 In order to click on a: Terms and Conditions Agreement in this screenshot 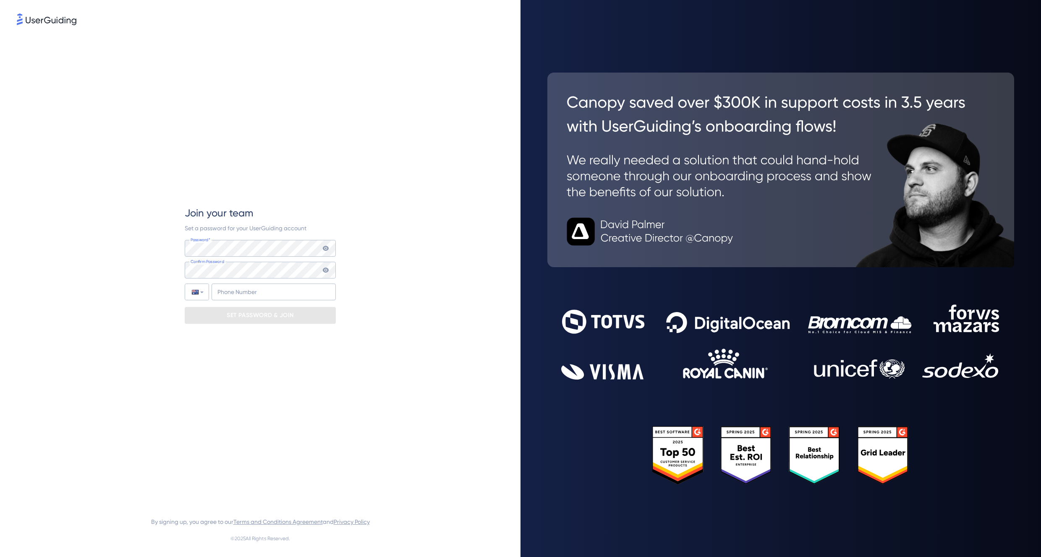, I will do `click(278, 522)`.